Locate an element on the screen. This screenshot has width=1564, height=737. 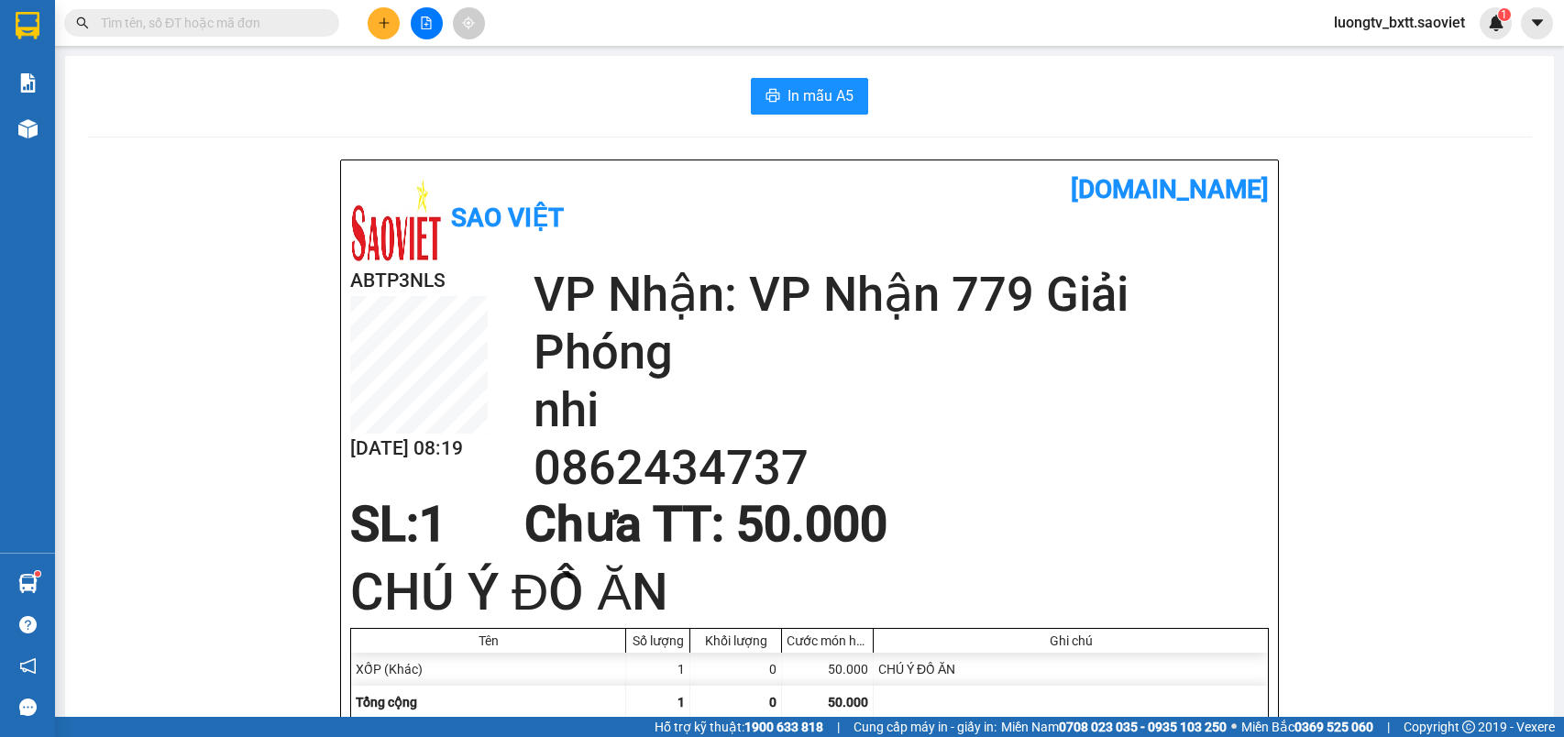
span: Miền Nam is located at coordinates (1114, 727).